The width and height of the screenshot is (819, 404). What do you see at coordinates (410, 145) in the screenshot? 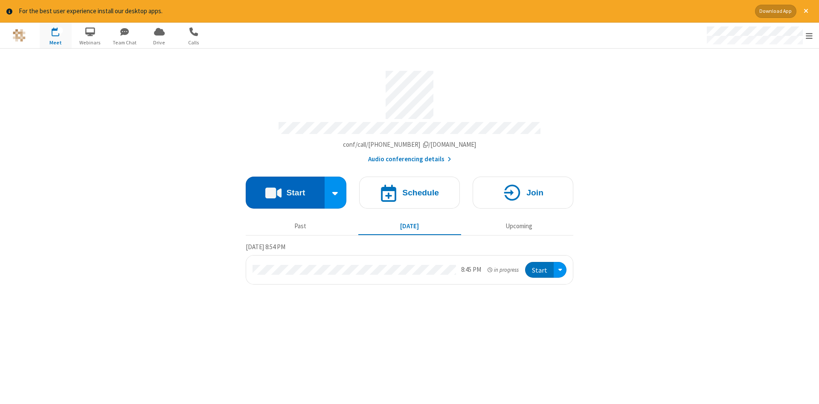
I see `button: Copy my meeting room linkCopy my meeting room link` at bounding box center [410, 145].